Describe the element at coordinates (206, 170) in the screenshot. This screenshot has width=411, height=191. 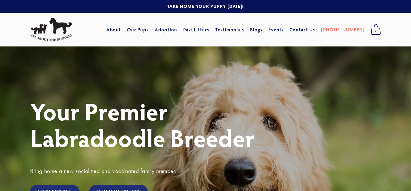
I see `h3: Bring home a new socialized and vaccinated family member.` at that location.